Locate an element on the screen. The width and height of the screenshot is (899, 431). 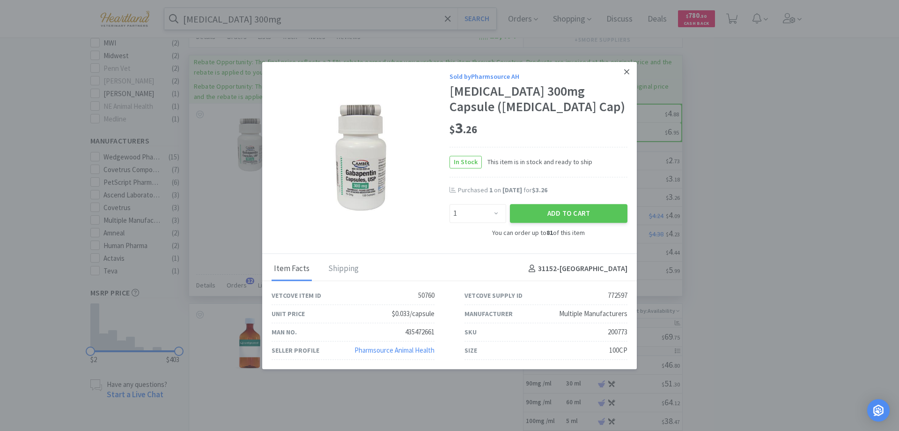
div: Open Intercom Messenger is located at coordinates (879, 410).